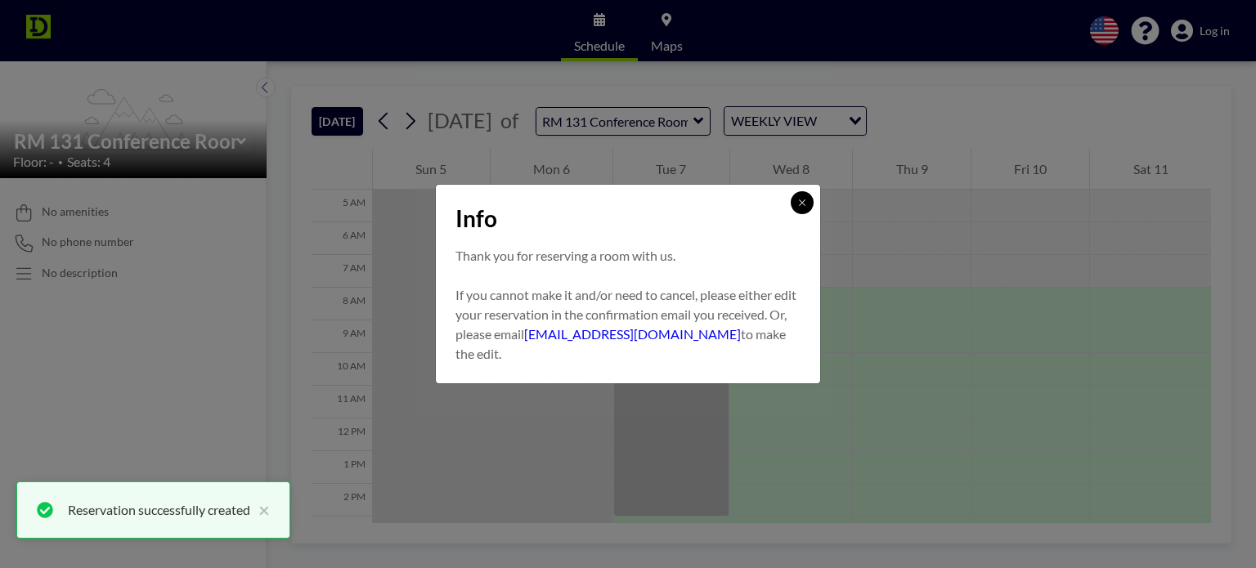 The height and width of the screenshot is (568, 1256). What do you see at coordinates (628, 256) in the screenshot?
I see `p: Thank you for reserving a room with us.` at bounding box center [628, 256].